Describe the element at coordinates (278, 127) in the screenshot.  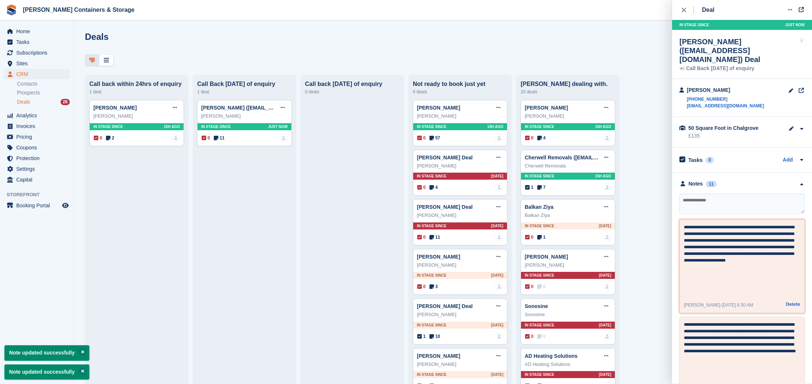
I see `span: Just now` at that location.